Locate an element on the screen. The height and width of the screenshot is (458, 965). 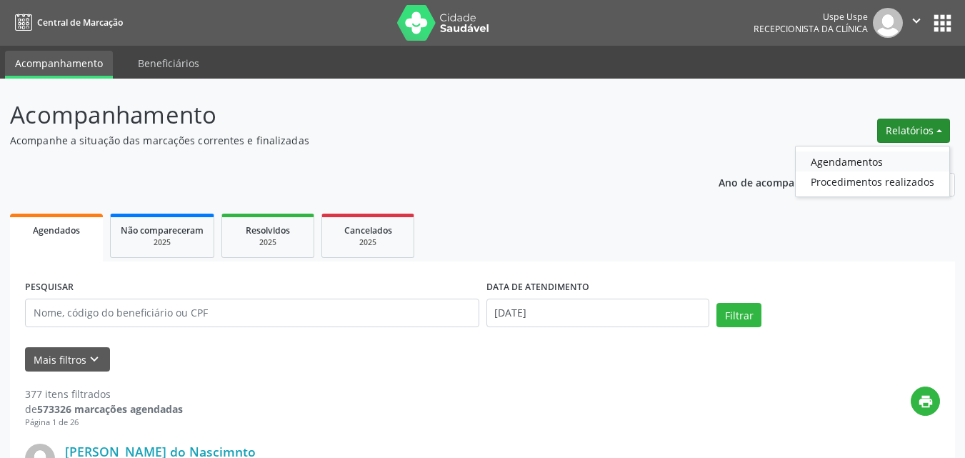
p: Acompanhamento is located at coordinates (341, 115).